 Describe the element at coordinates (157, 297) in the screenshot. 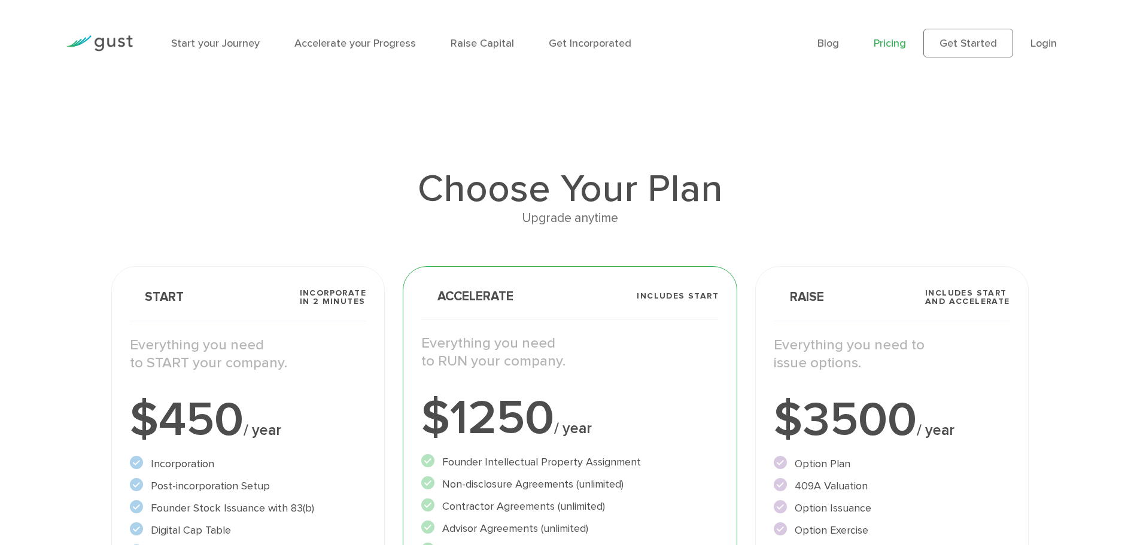

I see `span: Start` at that location.